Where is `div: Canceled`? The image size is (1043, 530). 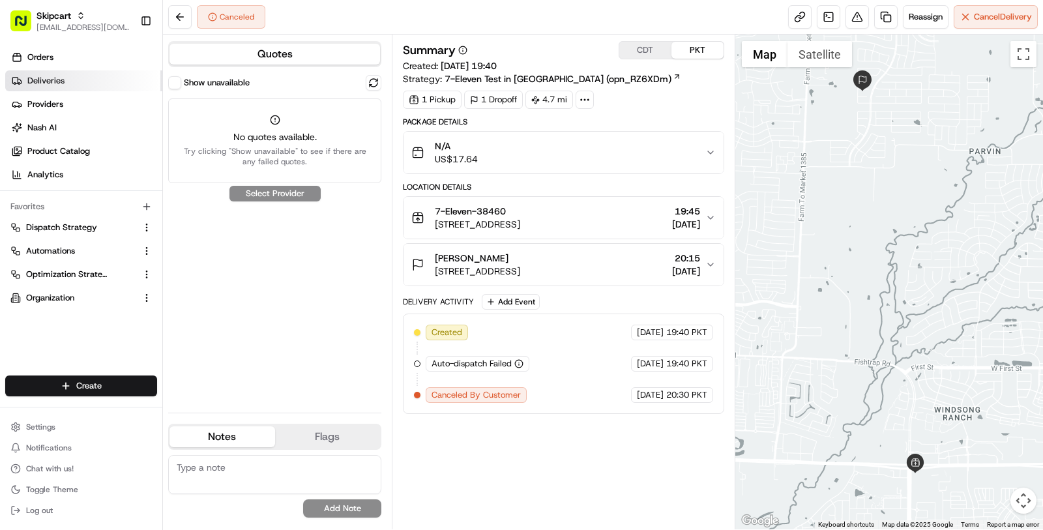 div: Canceled is located at coordinates (231, 17).